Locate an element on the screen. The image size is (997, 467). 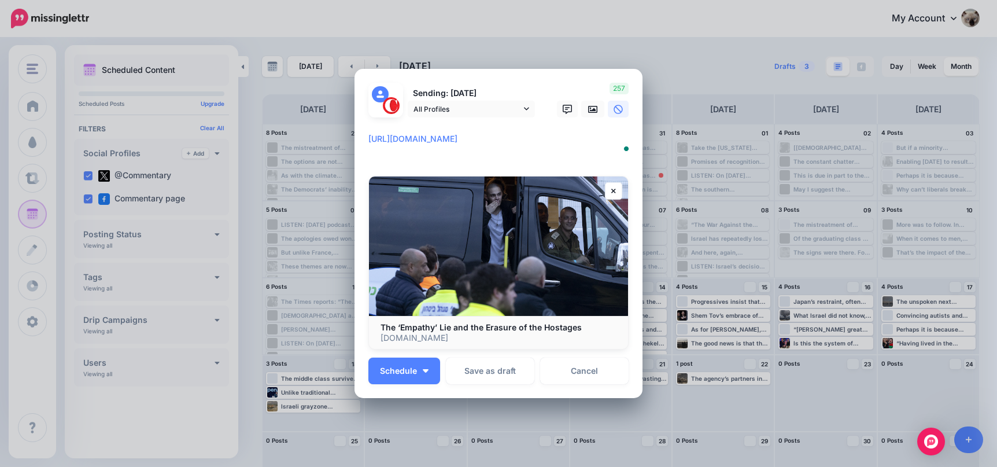
img: arrow-down-white.png is located at coordinates (426, 371).